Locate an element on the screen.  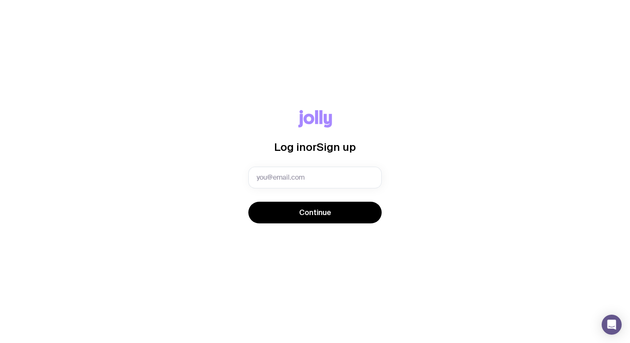
span: Log in is located at coordinates (290, 147).